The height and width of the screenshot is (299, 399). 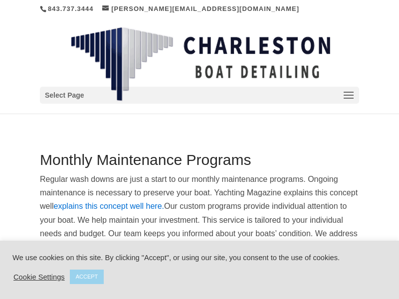 I want to click on span: Select Page, so click(x=64, y=95).